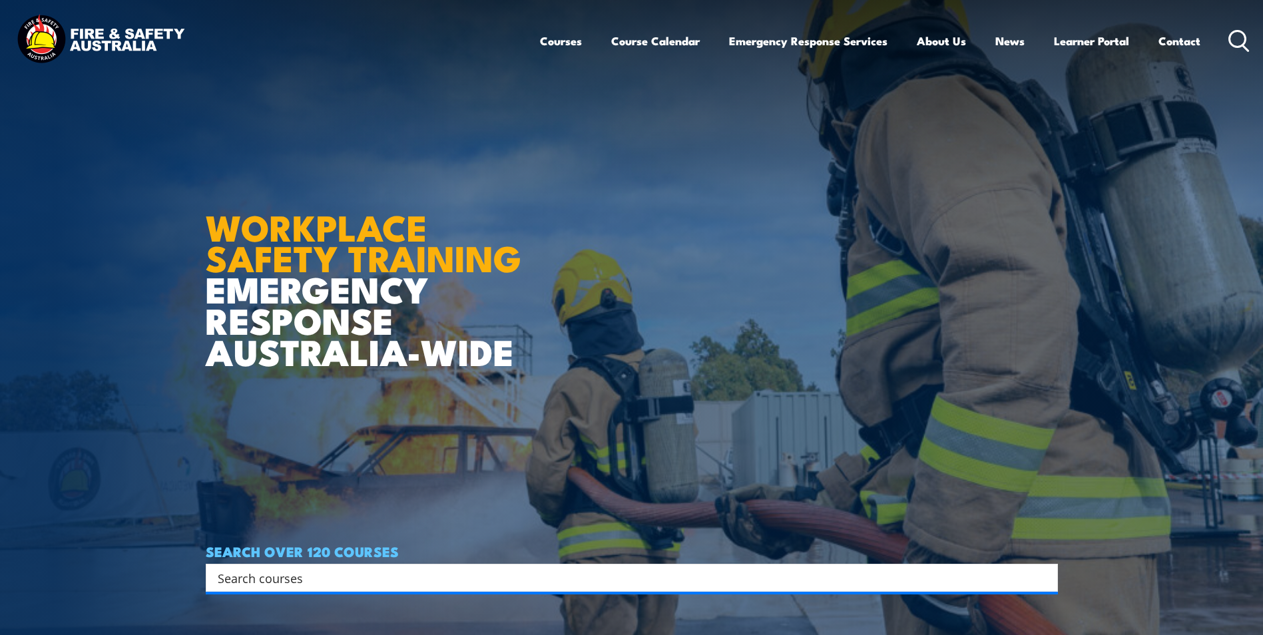 Image resolution: width=1263 pixels, height=635 pixels. Describe the element at coordinates (655, 41) in the screenshot. I see `a: Course Calendar` at that location.